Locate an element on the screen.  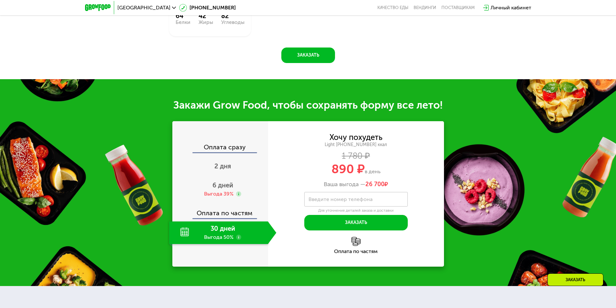
div: 82 is located at coordinates (233, 16).